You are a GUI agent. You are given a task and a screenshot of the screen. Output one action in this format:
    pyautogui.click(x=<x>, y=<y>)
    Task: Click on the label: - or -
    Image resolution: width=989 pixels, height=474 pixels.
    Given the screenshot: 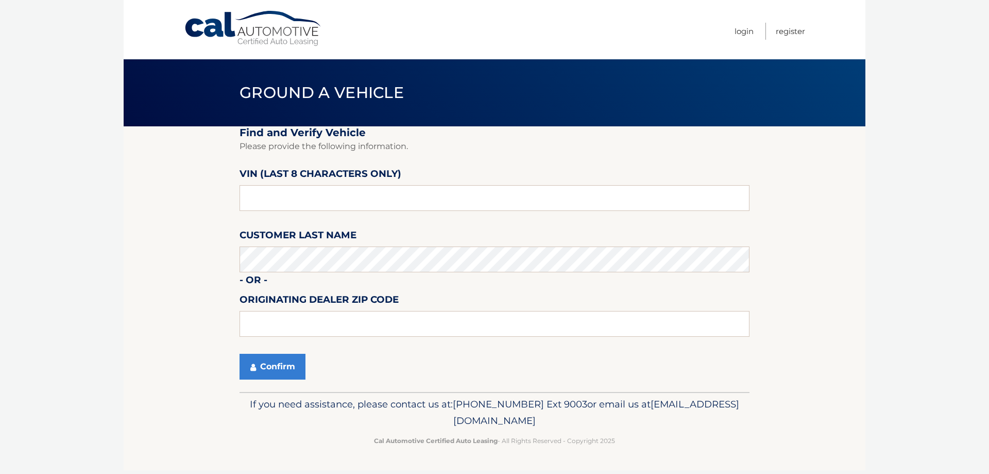 What is the action you would take?
    pyautogui.click(x=254, y=281)
    